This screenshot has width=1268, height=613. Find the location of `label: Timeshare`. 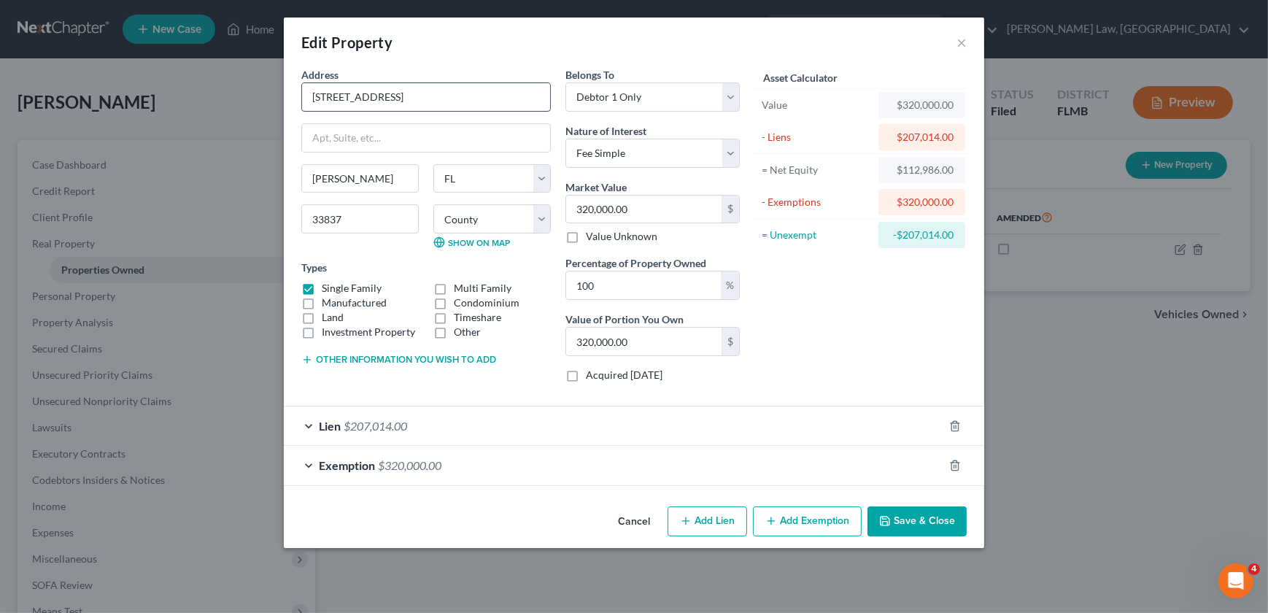

label: Timeshare is located at coordinates (477, 317).